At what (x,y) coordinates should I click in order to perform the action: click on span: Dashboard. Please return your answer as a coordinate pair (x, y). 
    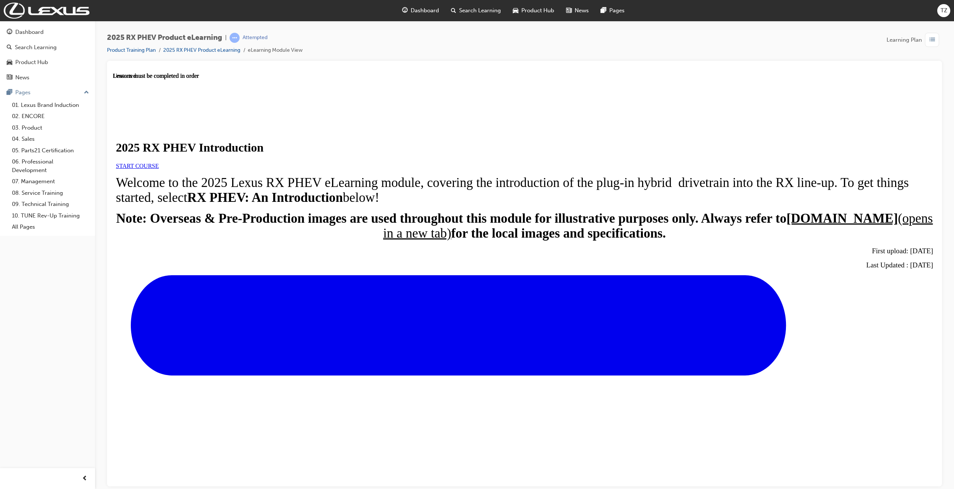
    Looking at the image, I should click on (425, 10).